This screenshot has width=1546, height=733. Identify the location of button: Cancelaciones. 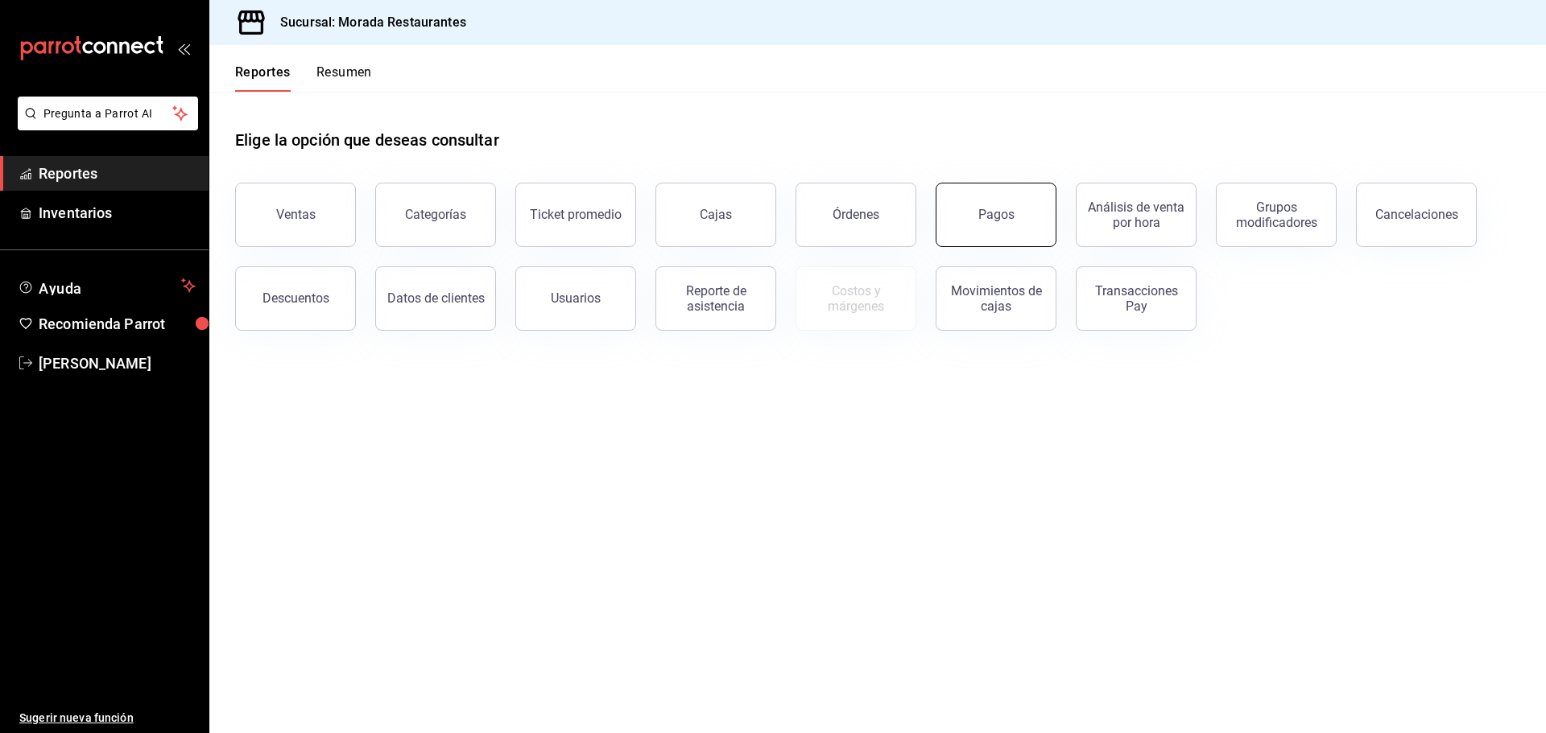
(1416, 215).